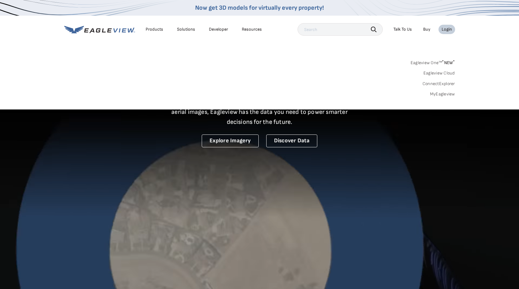 The height and width of the screenshot is (289, 519). What do you see at coordinates (426, 29) in the screenshot?
I see `a: Buy` at bounding box center [426, 29].